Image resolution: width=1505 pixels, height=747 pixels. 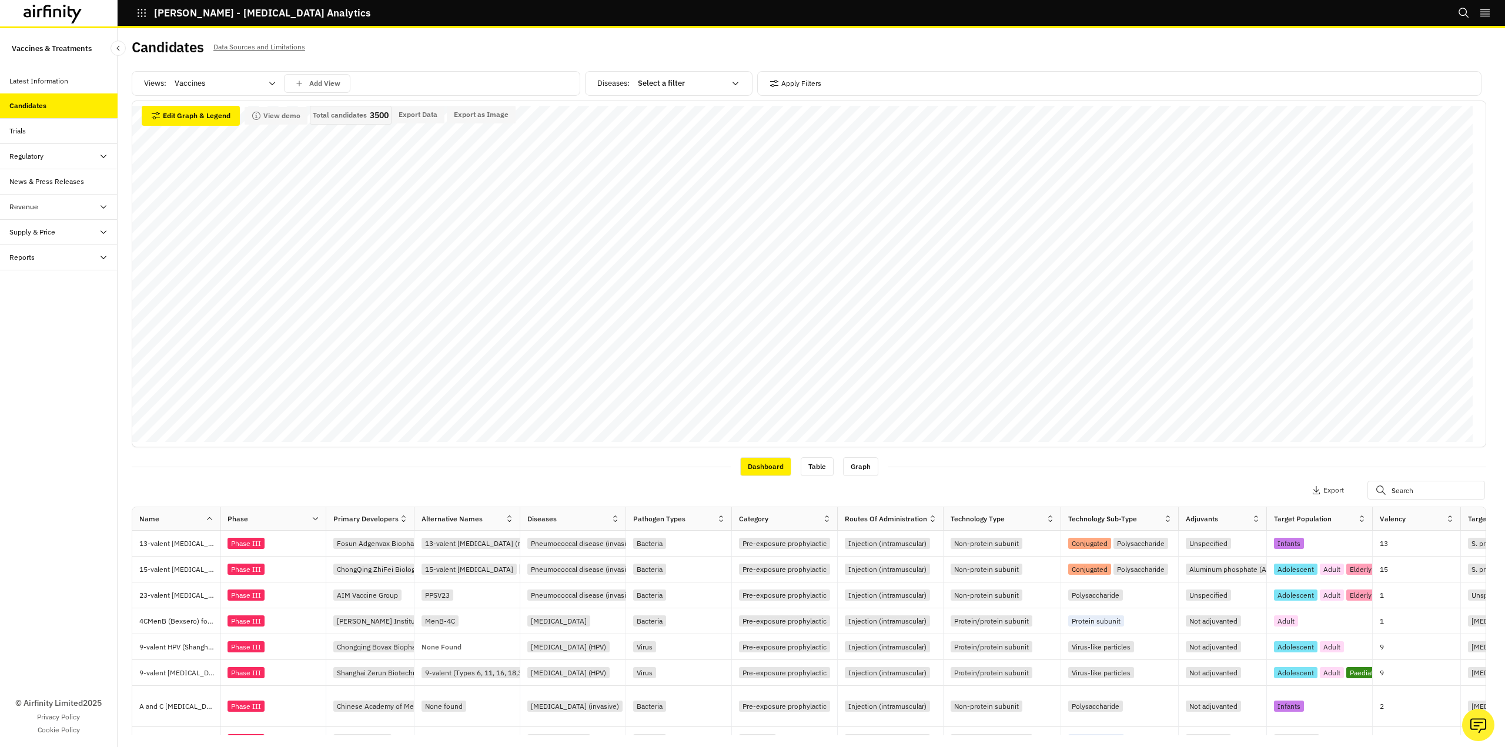 What do you see at coordinates (58, 717) in the screenshot?
I see `a: Privacy Policy` at bounding box center [58, 717].